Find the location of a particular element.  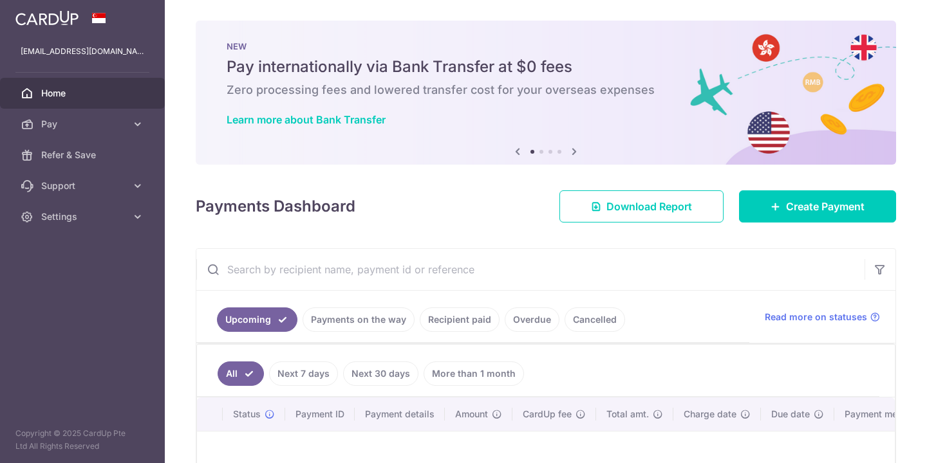

a: Cancelled is located at coordinates (595, 320).